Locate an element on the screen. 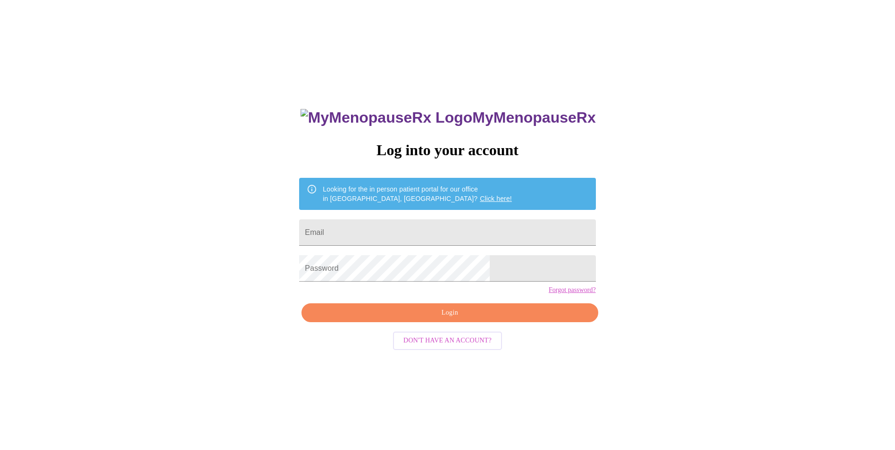 The width and height of the screenshot is (895, 450). a: Forgot password? is located at coordinates (572, 290).